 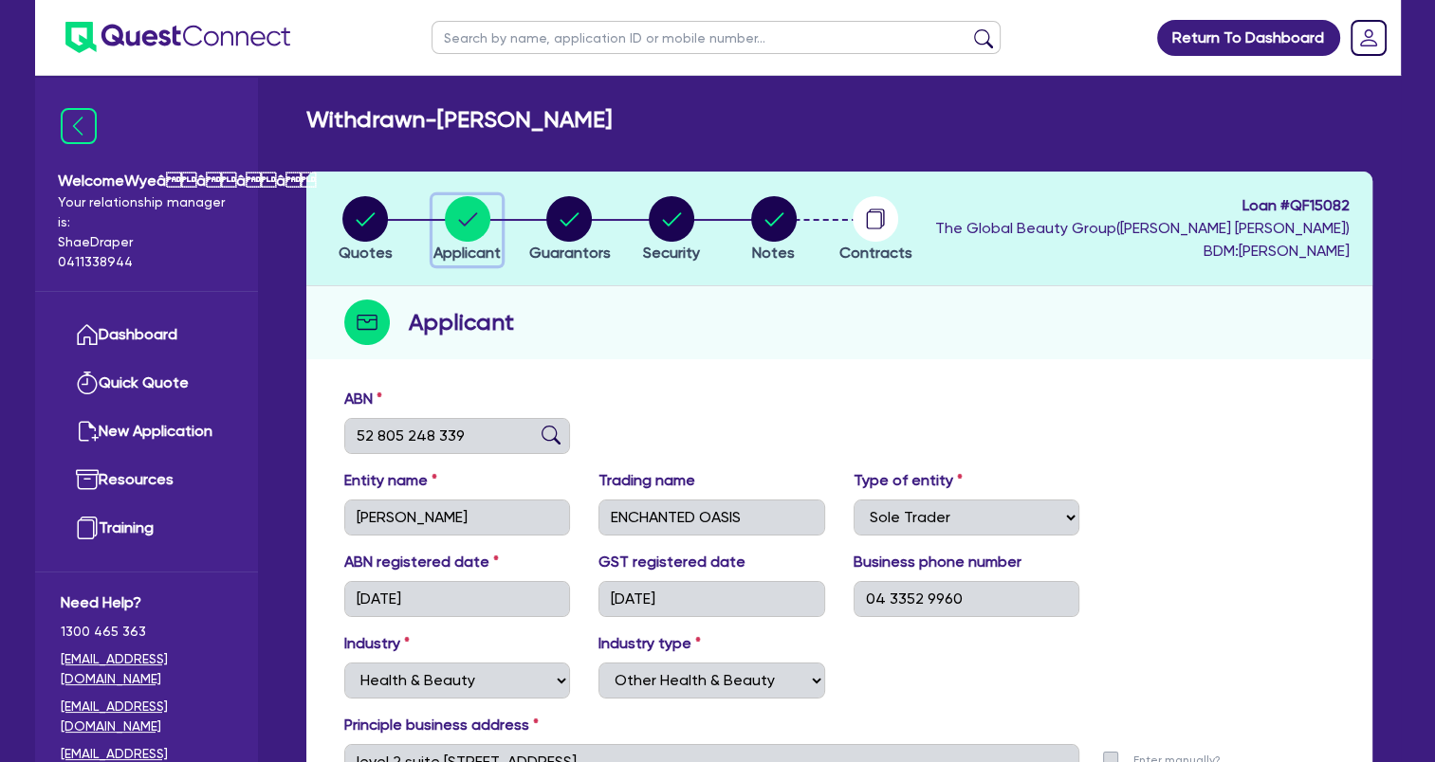 What do you see at coordinates (908, 481) in the screenshot?
I see `label: Type of entity` at bounding box center [908, 481].